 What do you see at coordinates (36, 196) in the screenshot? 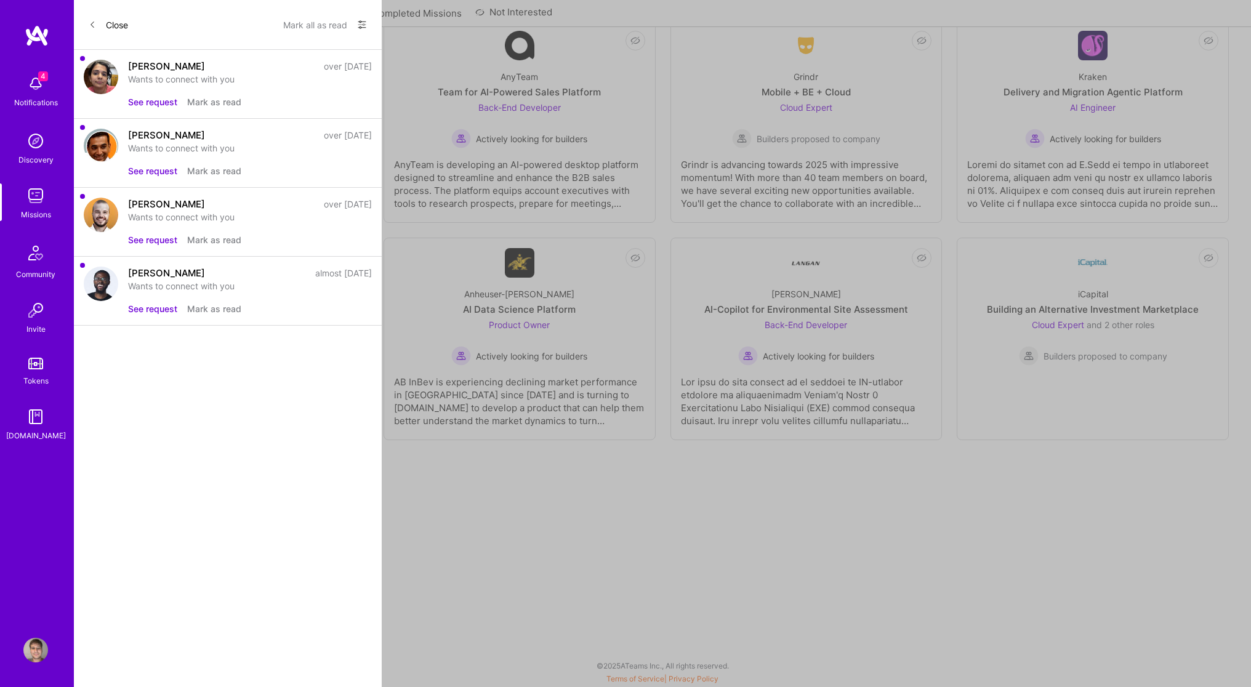
I see `img: teamwork` at bounding box center [36, 196].